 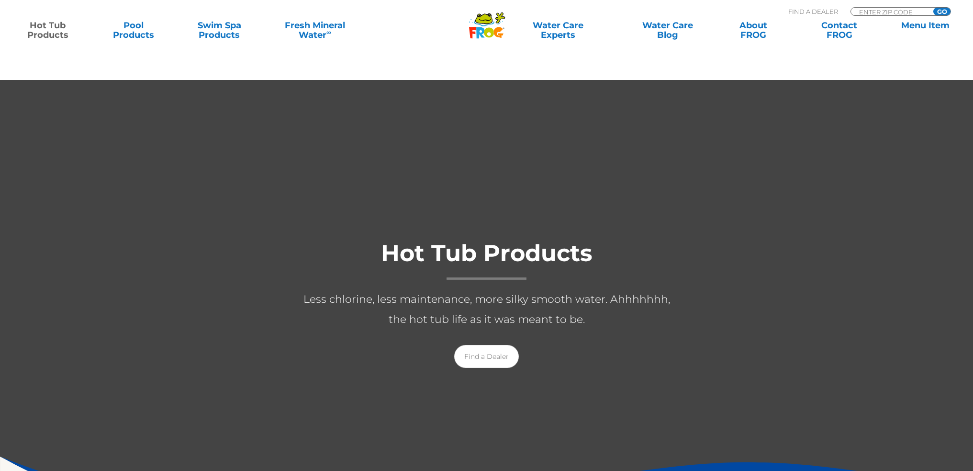 What do you see at coordinates (813, 11) in the screenshot?
I see `p: Find A Dealer` at bounding box center [813, 11].